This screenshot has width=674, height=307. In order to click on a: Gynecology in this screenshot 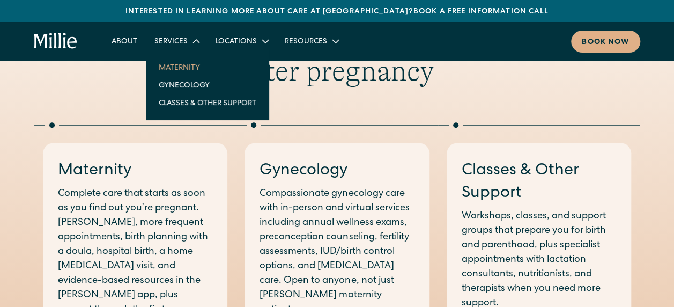, I will do `click(208, 85)`.